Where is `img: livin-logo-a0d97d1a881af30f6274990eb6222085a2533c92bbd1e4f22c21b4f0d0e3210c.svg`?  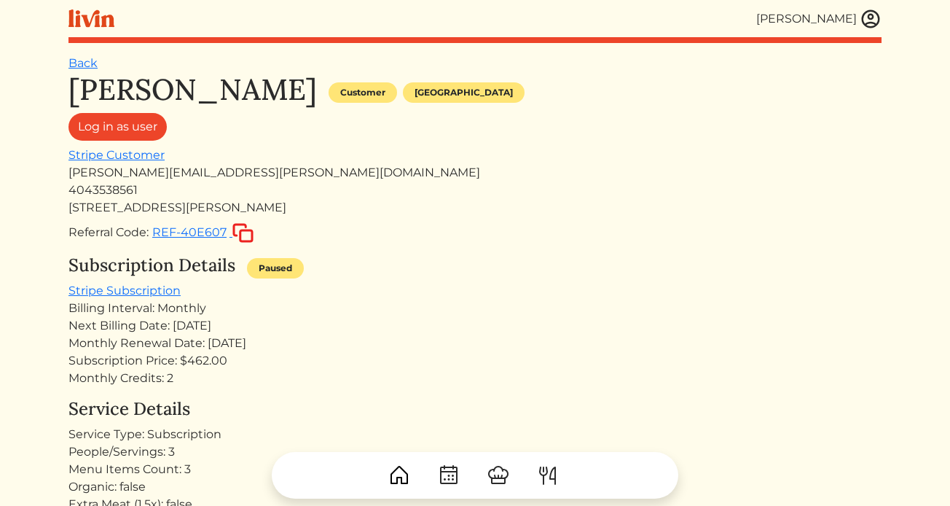
img: livin-logo-a0d97d1a881af30f6274990eb6222085a2533c92bbd1e4f22c21b4f0d0e3210c.svg is located at coordinates (91, 18).